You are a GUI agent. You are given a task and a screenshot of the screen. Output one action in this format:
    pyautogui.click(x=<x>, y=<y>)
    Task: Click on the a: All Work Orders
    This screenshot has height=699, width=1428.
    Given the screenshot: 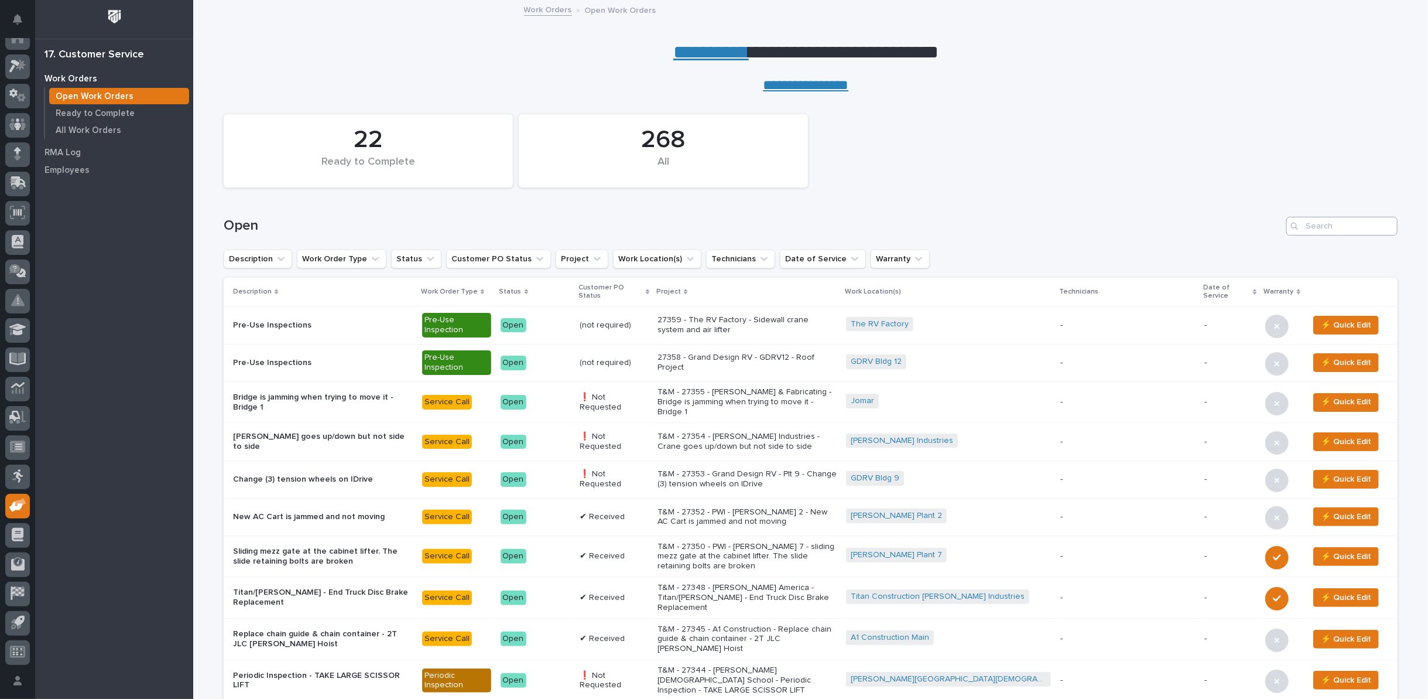 What is the action you would take?
    pyautogui.click(x=119, y=130)
    